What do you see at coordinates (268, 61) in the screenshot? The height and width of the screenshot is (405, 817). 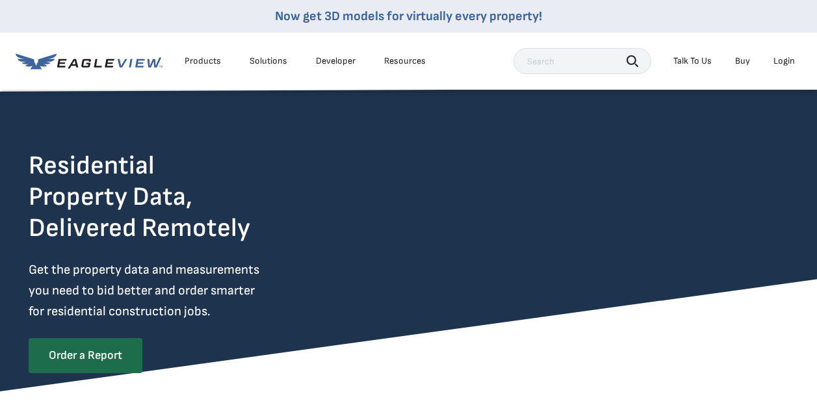 I see `div: Solutions` at bounding box center [268, 61].